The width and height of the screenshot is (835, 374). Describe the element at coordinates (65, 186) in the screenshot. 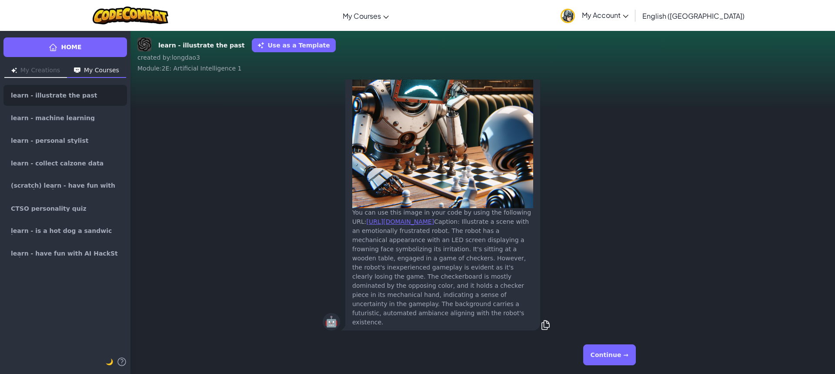

I see `span: (scratch) learn - have fun with AI HackStack` at that location.